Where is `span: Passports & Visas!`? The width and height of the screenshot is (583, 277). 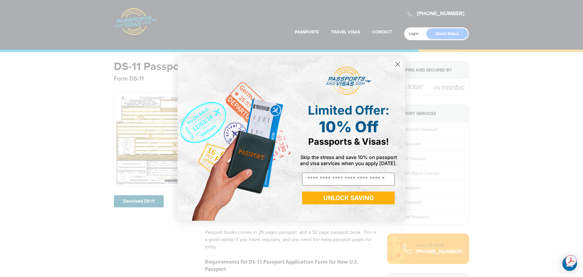
span: Passports & Visas! is located at coordinates (349, 141).